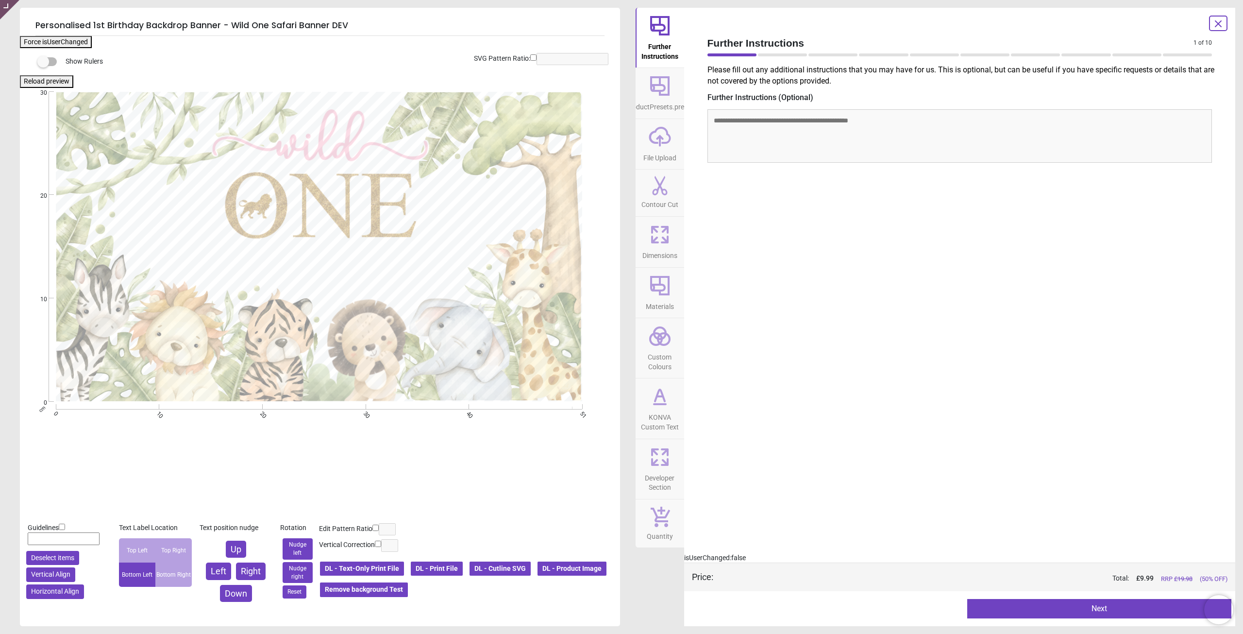 This screenshot has width=1243, height=634. I want to click on label: Vertical Correction, so click(347, 545).